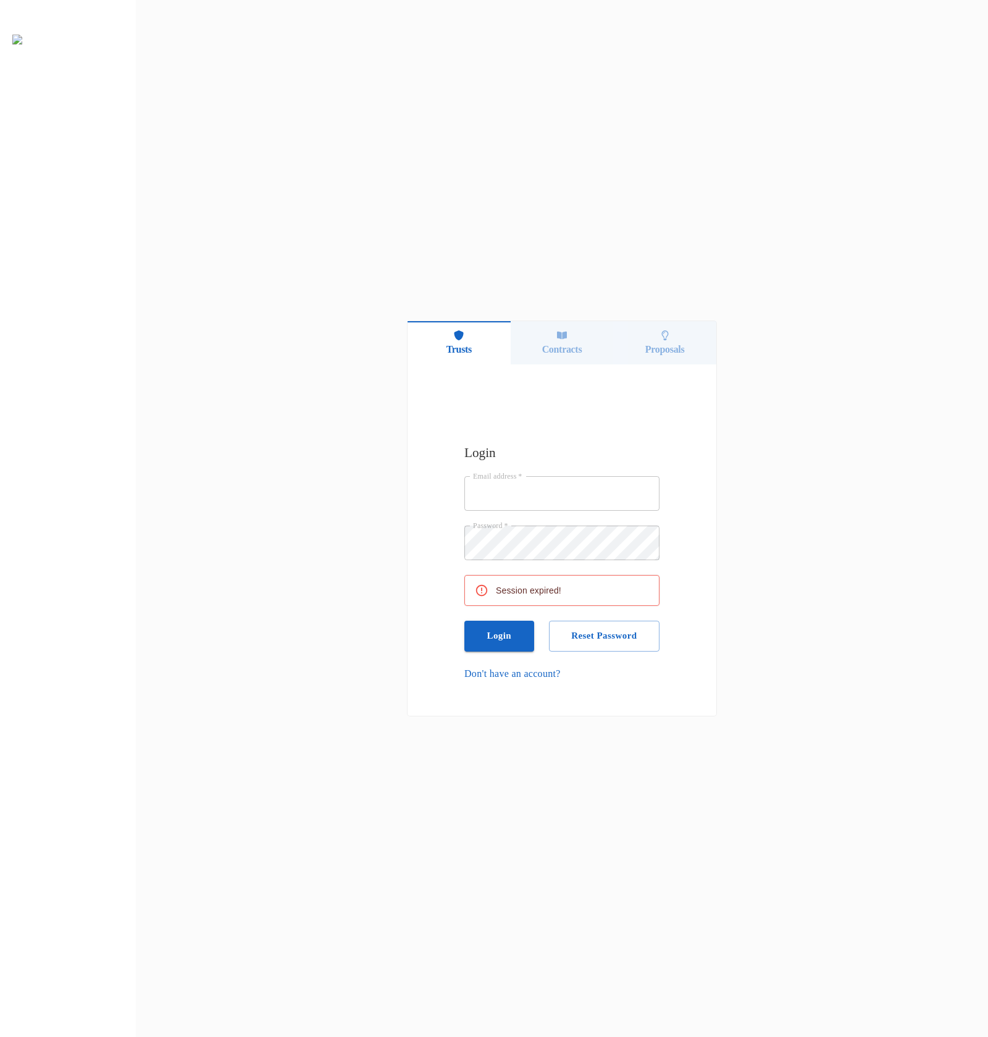  What do you see at coordinates (604, 636) in the screenshot?
I see `button: Reset Password` at bounding box center [604, 636].